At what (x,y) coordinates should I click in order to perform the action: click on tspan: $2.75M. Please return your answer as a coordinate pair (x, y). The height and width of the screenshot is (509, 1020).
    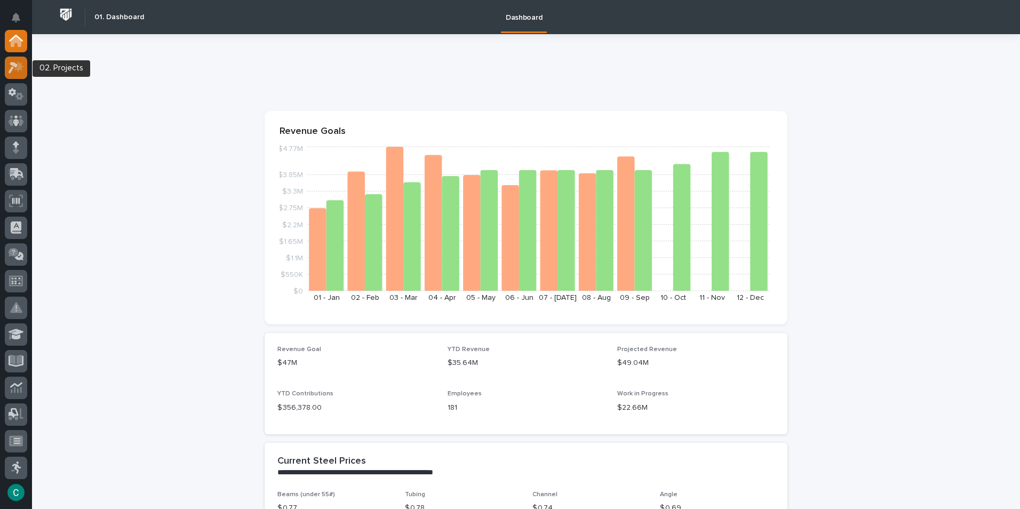
    Looking at the image, I should click on (291, 208).